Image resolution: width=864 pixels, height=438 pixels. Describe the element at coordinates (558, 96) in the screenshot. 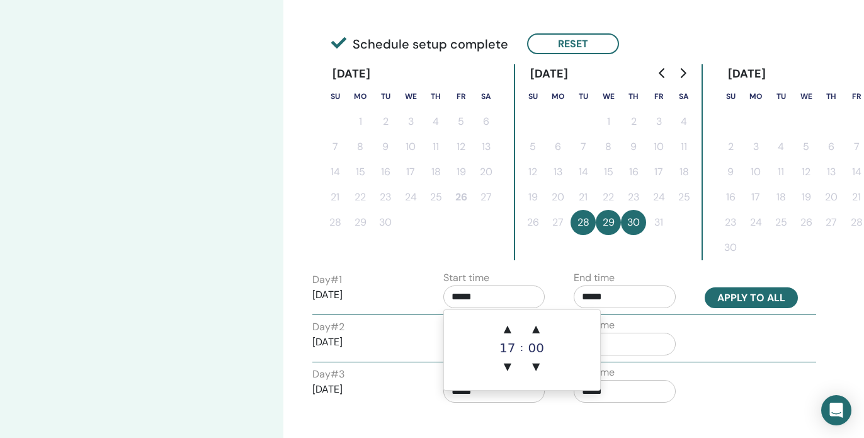

I see `th: Monday` at that location.